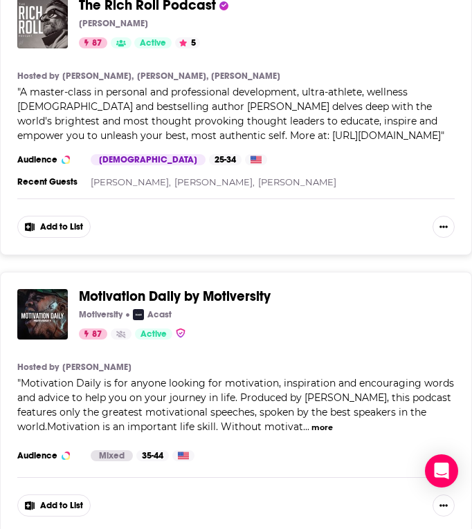 The height and width of the screenshot is (529, 472). Describe the element at coordinates (174, 296) in the screenshot. I see `span: Motivation Daily by Motiversity` at that location.